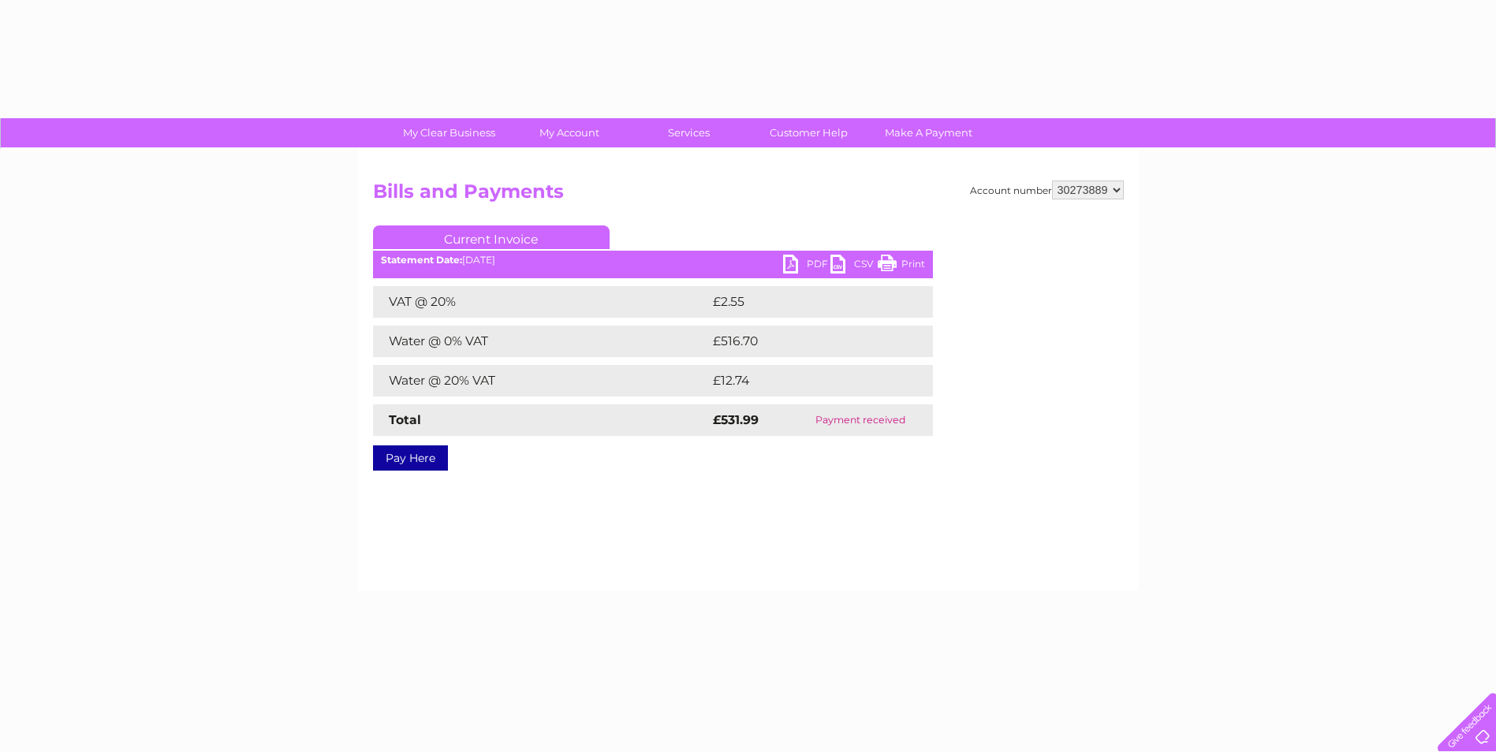 The image size is (1496, 752). What do you see at coordinates (689, 132) in the screenshot?
I see `a: Services` at bounding box center [689, 132].